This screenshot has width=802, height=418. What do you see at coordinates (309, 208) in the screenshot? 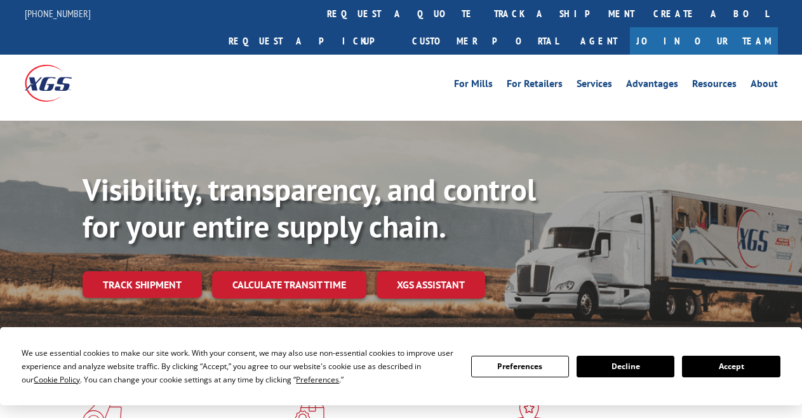
I see `b: Visibility, transparency, and control for your entire supply chain.` at bounding box center [309, 208].